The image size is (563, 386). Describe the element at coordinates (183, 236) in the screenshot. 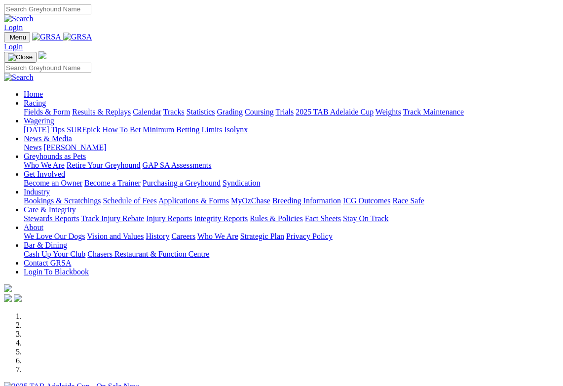

I see `a: Careers` at that location.